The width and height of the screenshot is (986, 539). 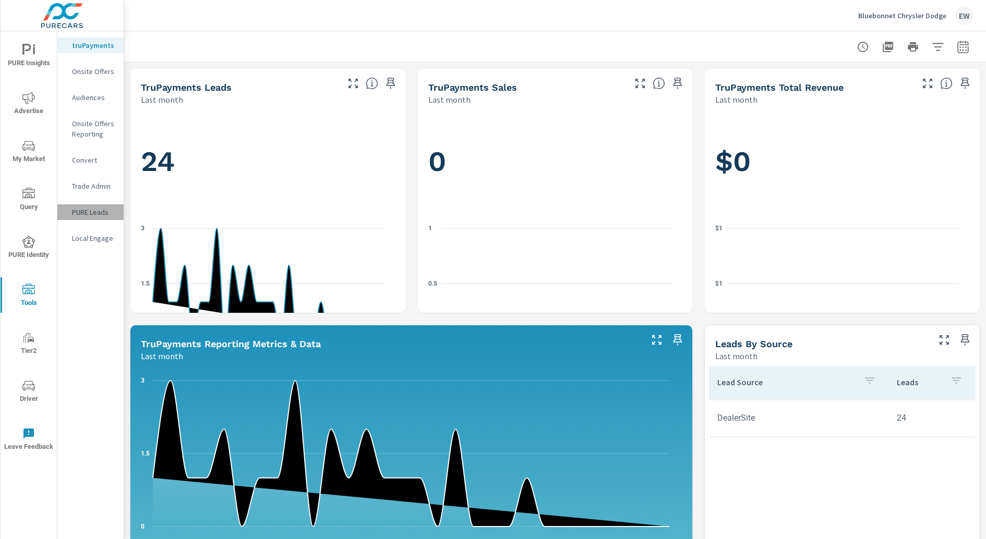 What do you see at coordinates (29, 296) in the screenshot?
I see `span: Tools` at bounding box center [29, 296].